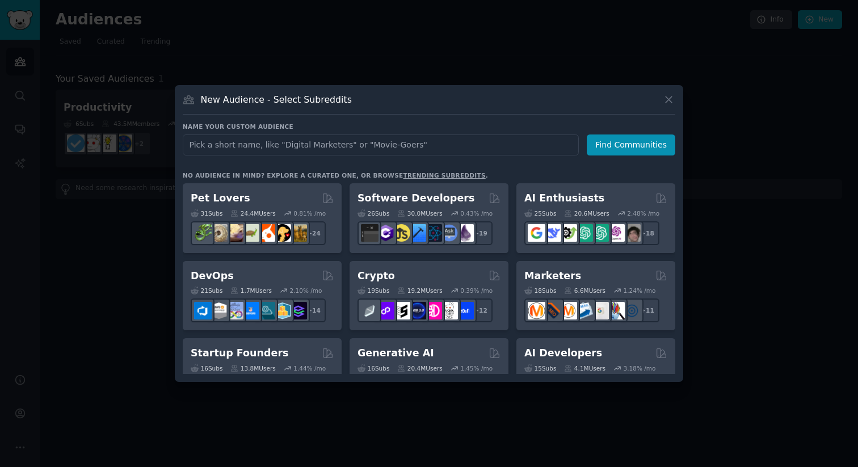 This screenshot has width=858, height=467. What do you see at coordinates (465, 310) in the screenshot?
I see `img: defi_` at bounding box center [465, 310].